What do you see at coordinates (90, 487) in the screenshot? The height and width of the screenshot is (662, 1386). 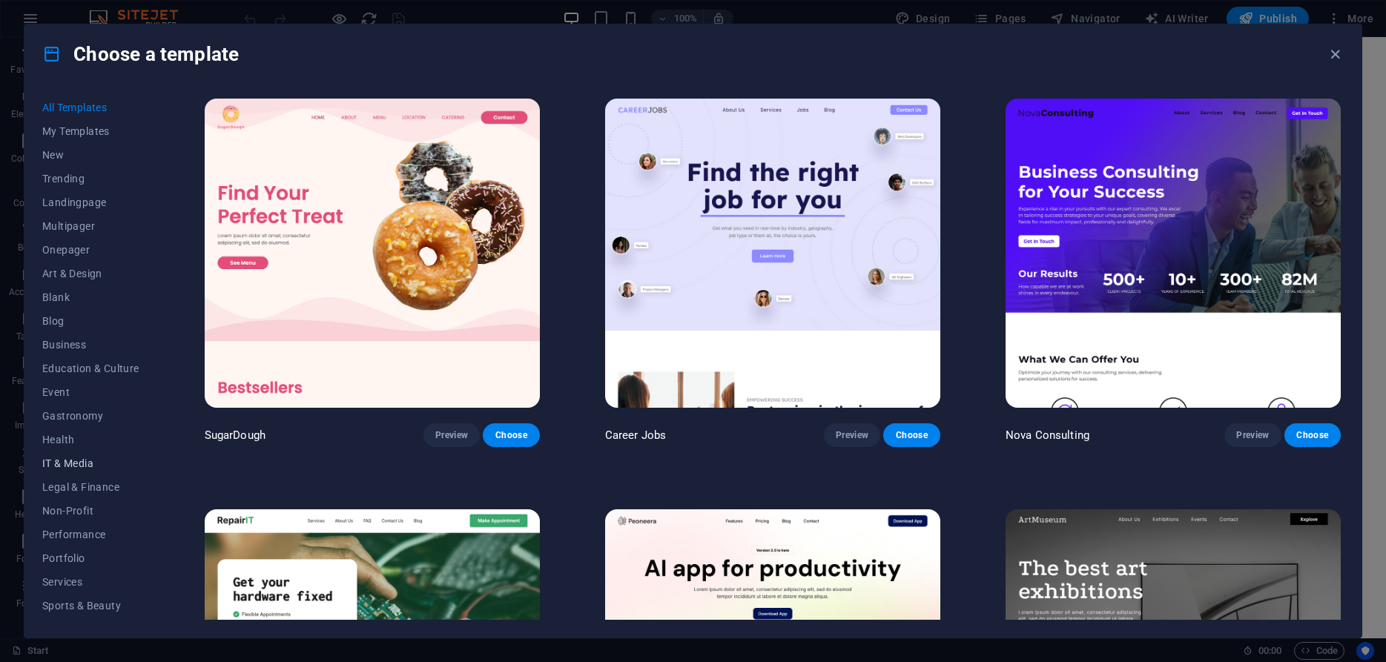 I see `span: Legal & Finance` at bounding box center [90, 487].